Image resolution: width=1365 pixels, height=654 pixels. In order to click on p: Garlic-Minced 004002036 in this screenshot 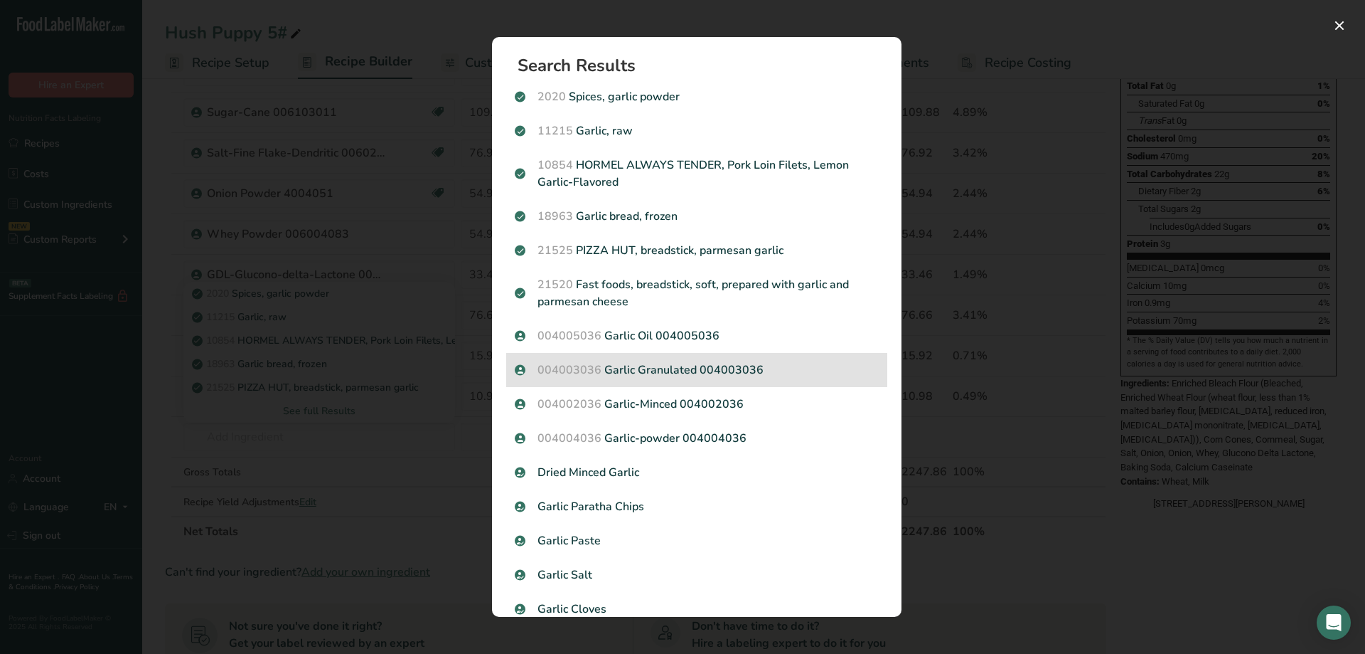, I will do `click(697, 404)`.